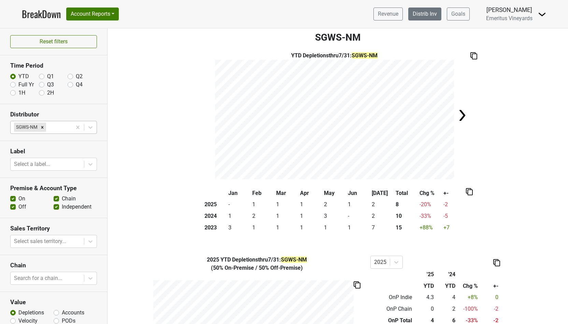 Image resolution: width=568 pixels, height=324 pixels. I want to click on td: +8 %, so click(469, 298).